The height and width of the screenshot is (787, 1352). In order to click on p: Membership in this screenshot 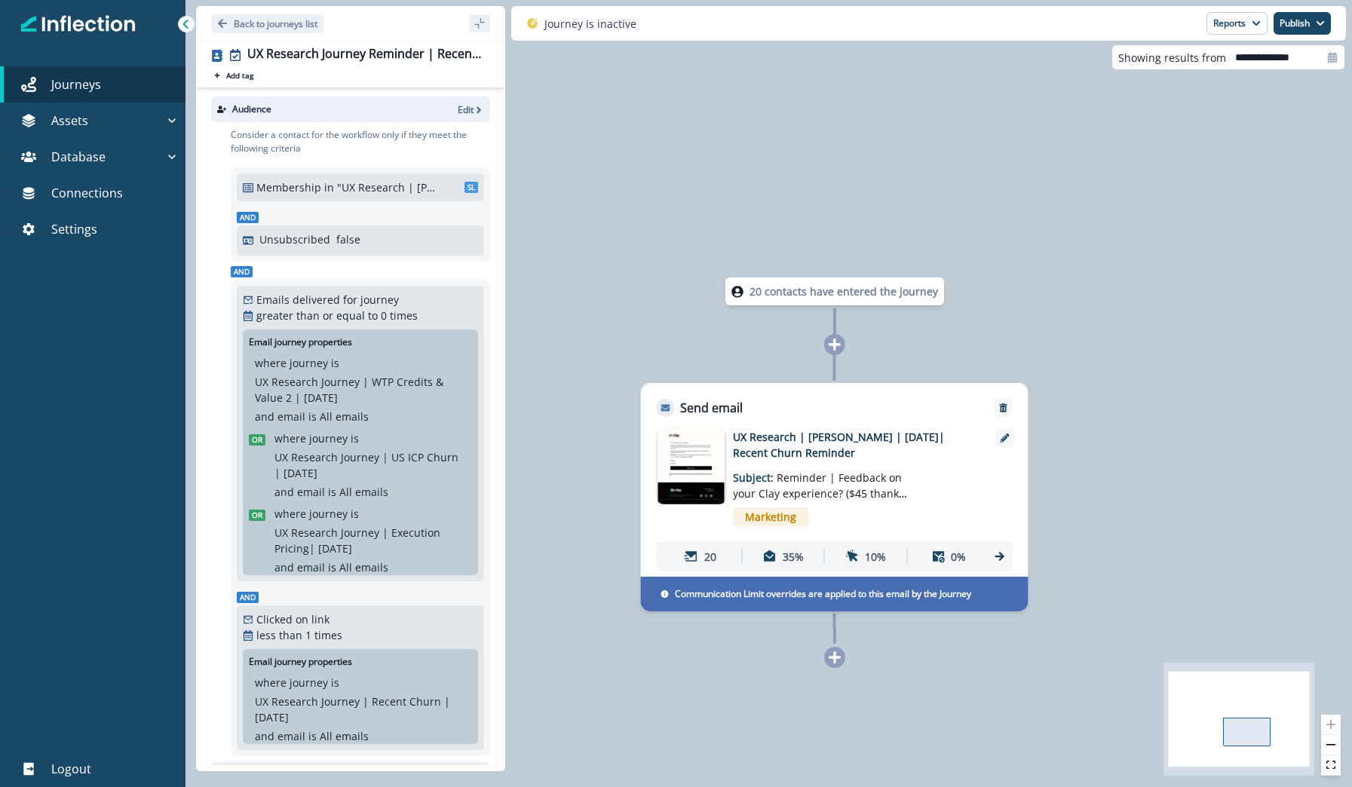, I will do `click(289, 187)`.